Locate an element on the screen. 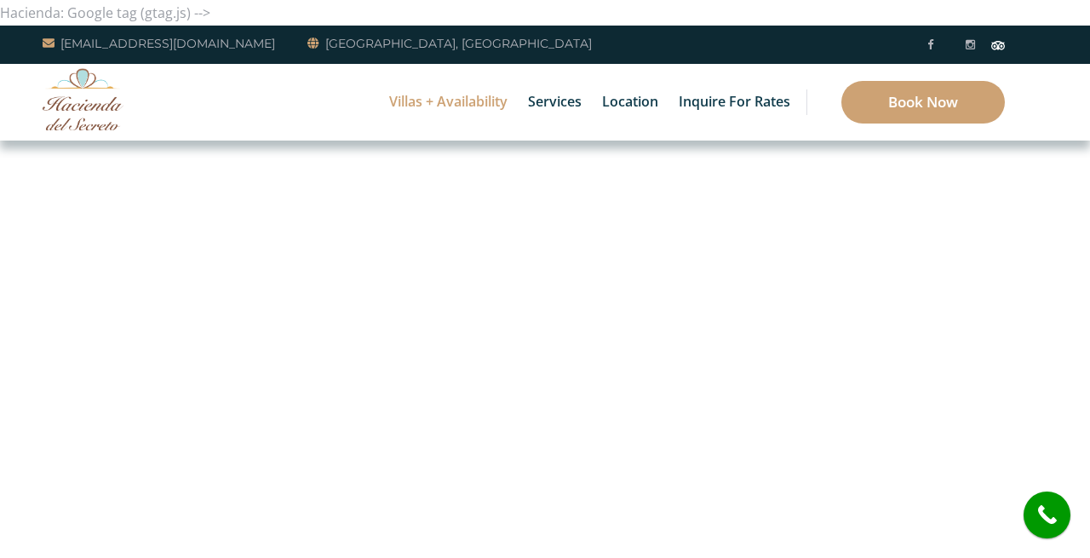 The height and width of the screenshot is (558, 1090). a: Services is located at coordinates (554, 102).